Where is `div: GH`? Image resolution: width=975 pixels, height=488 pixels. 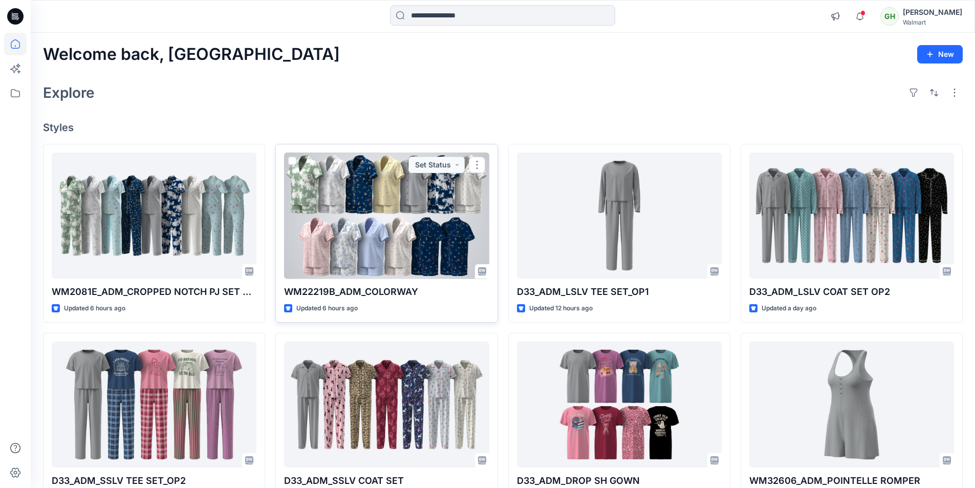
div: GH is located at coordinates (890, 16).